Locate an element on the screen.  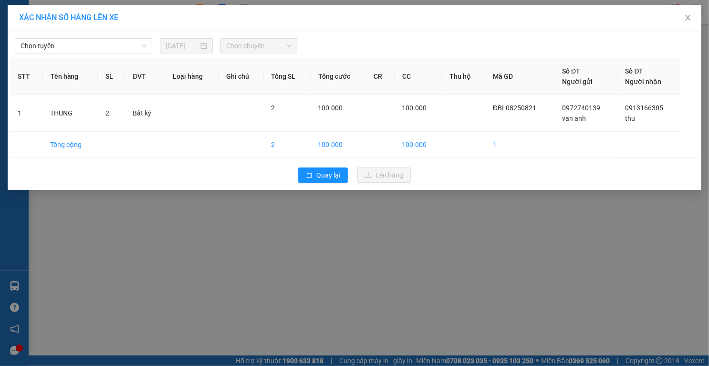
th: Tổng cước is located at coordinates (338, 76).